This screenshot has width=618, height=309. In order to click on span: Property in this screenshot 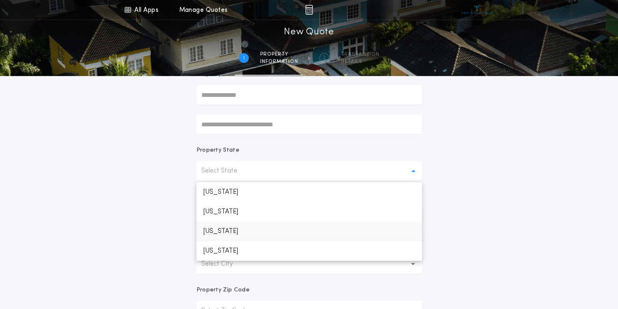, I will do `click(279, 54)`.